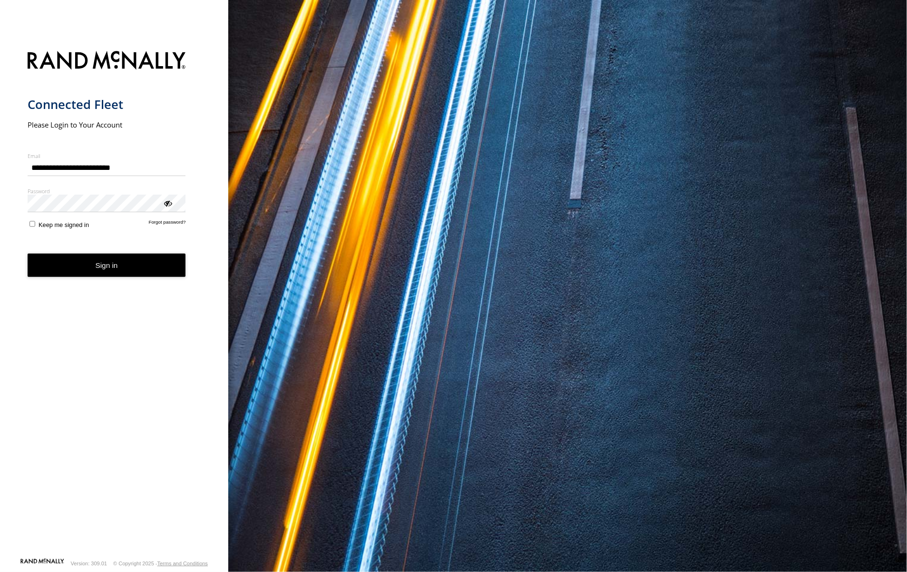 This screenshot has height=572, width=907. I want to click on label: Password, so click(107, 191).